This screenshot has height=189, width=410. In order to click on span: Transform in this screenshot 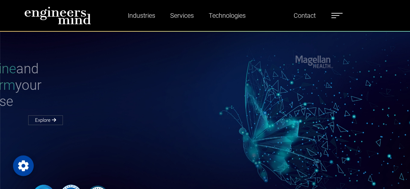, I will do `click(59, 85)`.